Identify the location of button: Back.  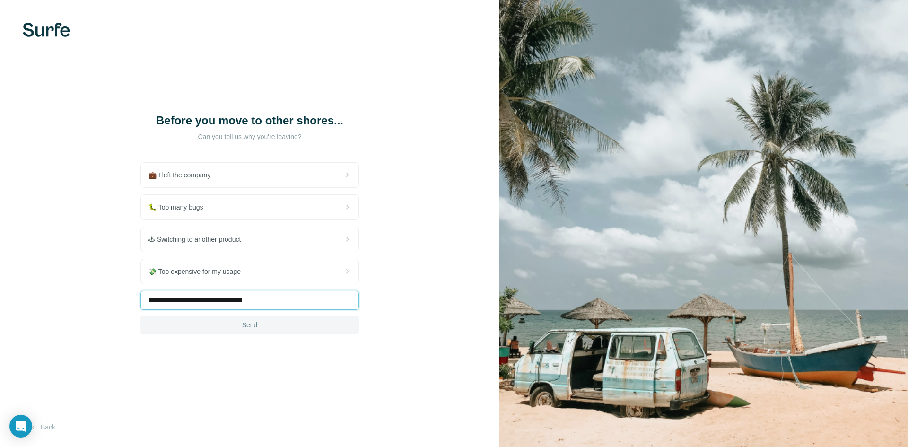
(42, 427).